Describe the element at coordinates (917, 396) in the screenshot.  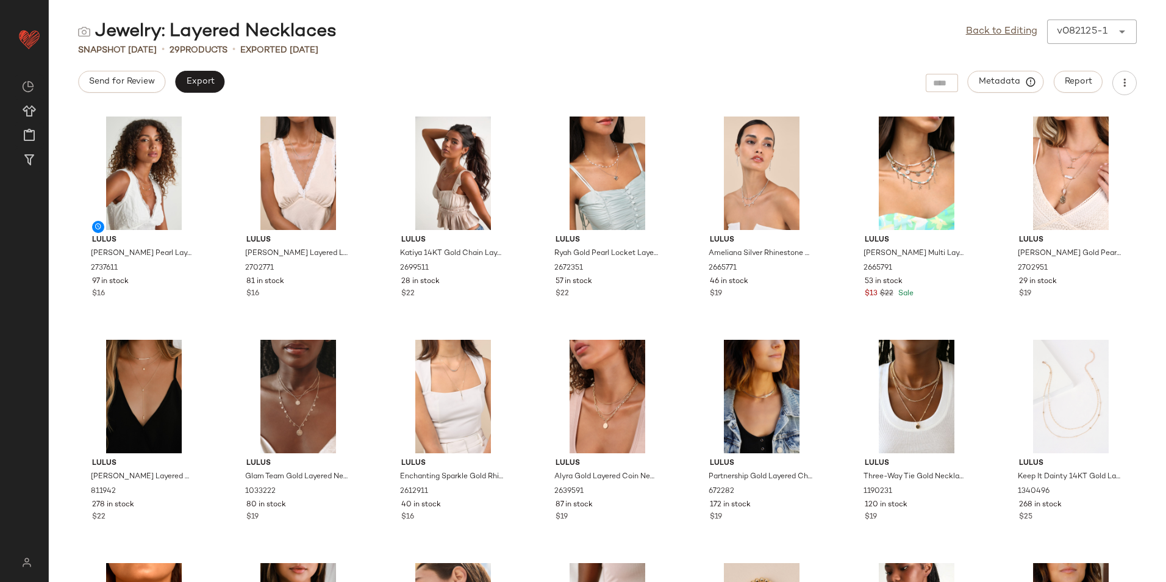
I see `img: 5761536_1190231.jpg` at that location.